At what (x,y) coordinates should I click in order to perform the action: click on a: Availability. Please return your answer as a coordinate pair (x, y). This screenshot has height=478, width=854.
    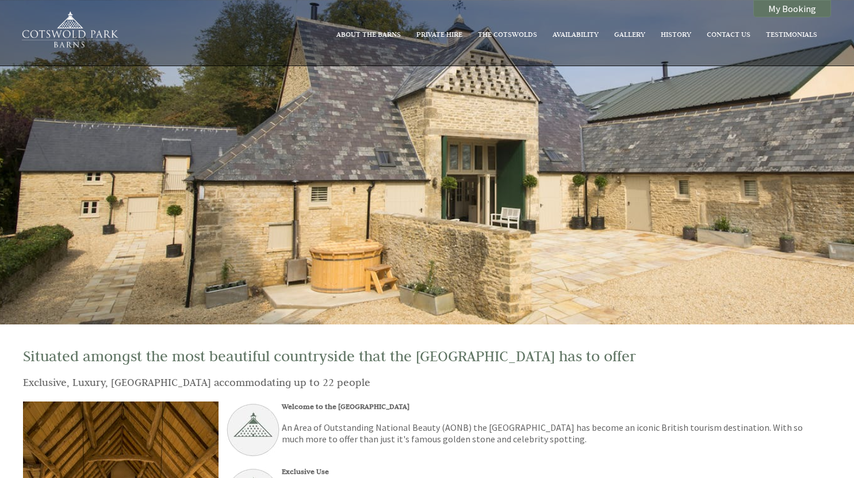
    Looking at the image, I should click on (575, 34).